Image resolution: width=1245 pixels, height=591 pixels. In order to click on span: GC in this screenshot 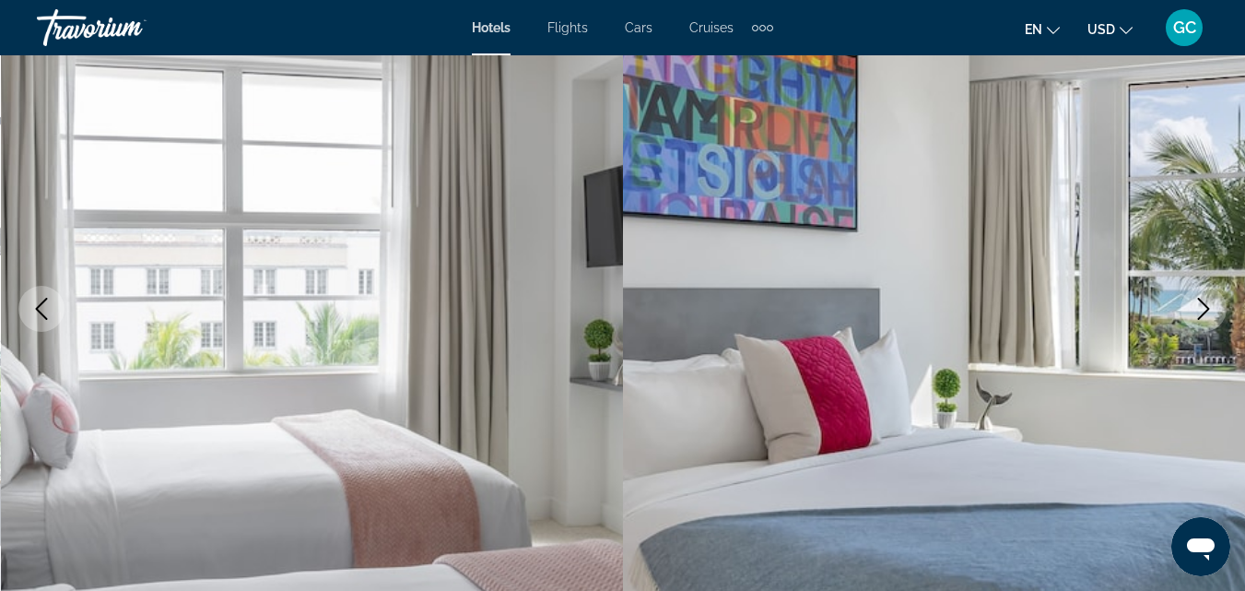, I will do `click(1184, 28)`.